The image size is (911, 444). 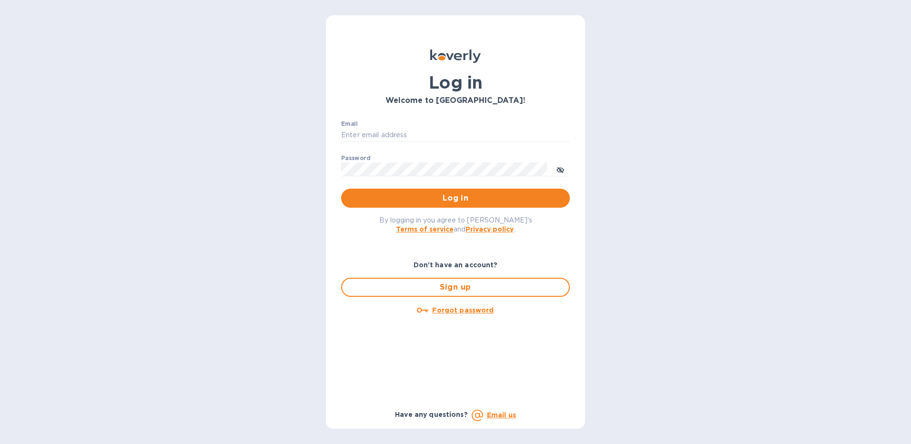 What do you see at coordinates (431, 415) in the screenshot?
I see `b: Have any questions?` at bounding box center [431, 415].